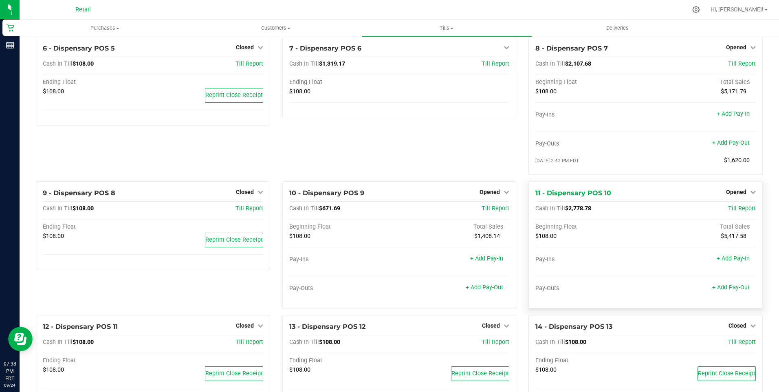 The height and width of the screenshot is (392, 779). I want to click on inline-svg: Retail, so click(10, 28).